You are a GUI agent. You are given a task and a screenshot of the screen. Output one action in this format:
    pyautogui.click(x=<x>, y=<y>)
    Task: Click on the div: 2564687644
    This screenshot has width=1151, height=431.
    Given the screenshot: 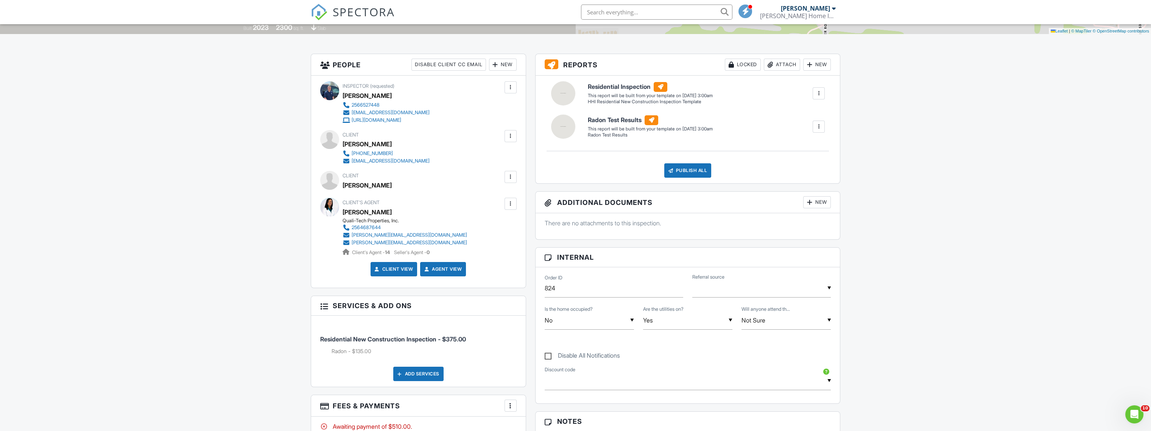 What is the action you would take?
    pyautogui.click(x=366, y=228)
    